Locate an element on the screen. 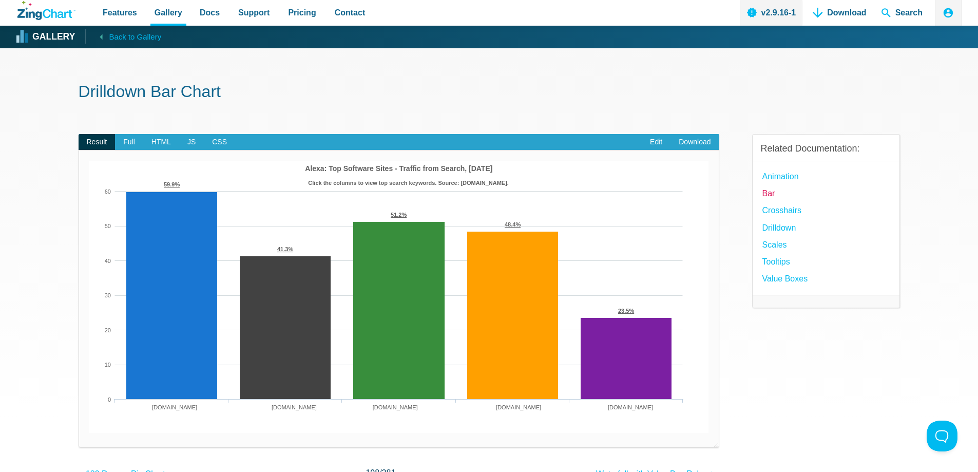 This screenshot has width=978, height=472. span: Back to Gallery is located at coordinates (135, 37).